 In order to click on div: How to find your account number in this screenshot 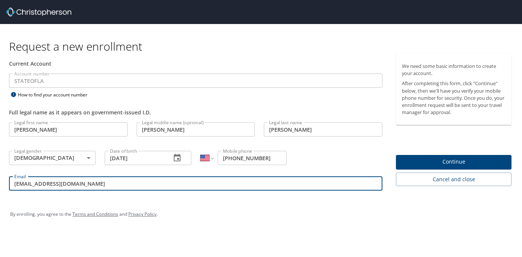, I will do `click(56, 95)`.